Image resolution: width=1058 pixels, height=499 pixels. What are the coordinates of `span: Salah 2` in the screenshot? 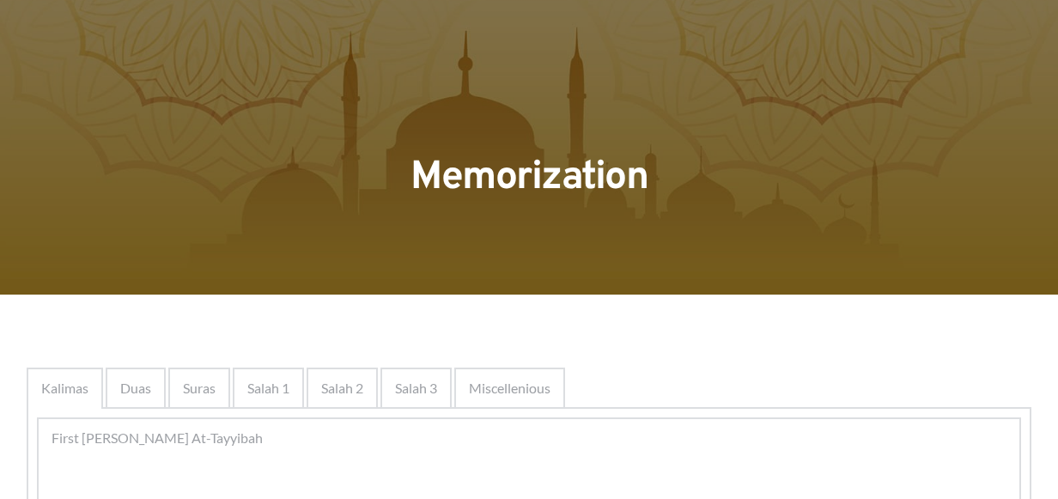 It's located at (342, 388).